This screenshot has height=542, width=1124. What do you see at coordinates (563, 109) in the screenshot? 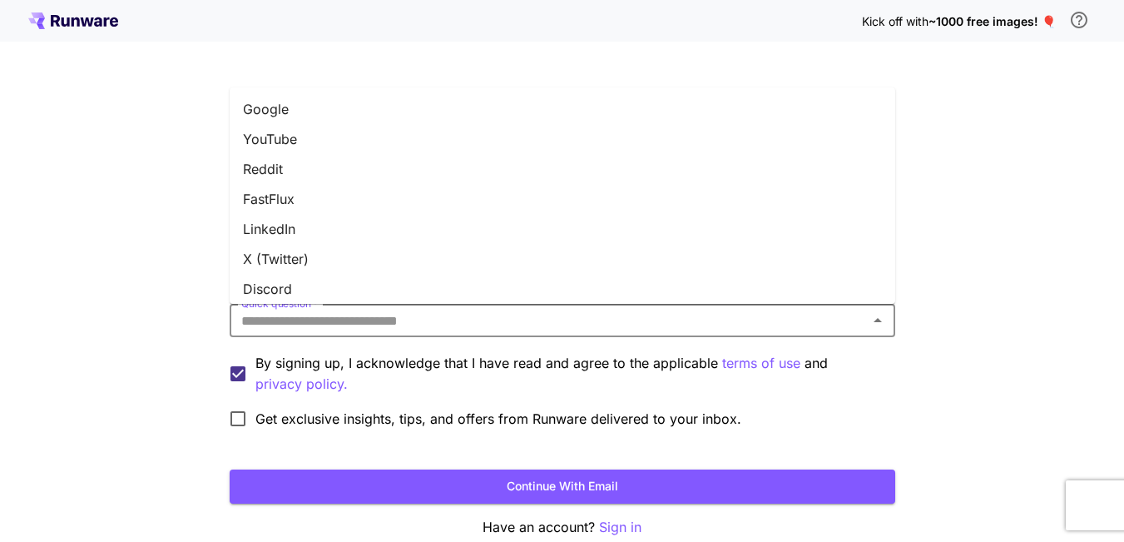
I see `li: Google` at bounding box center [563, 109].